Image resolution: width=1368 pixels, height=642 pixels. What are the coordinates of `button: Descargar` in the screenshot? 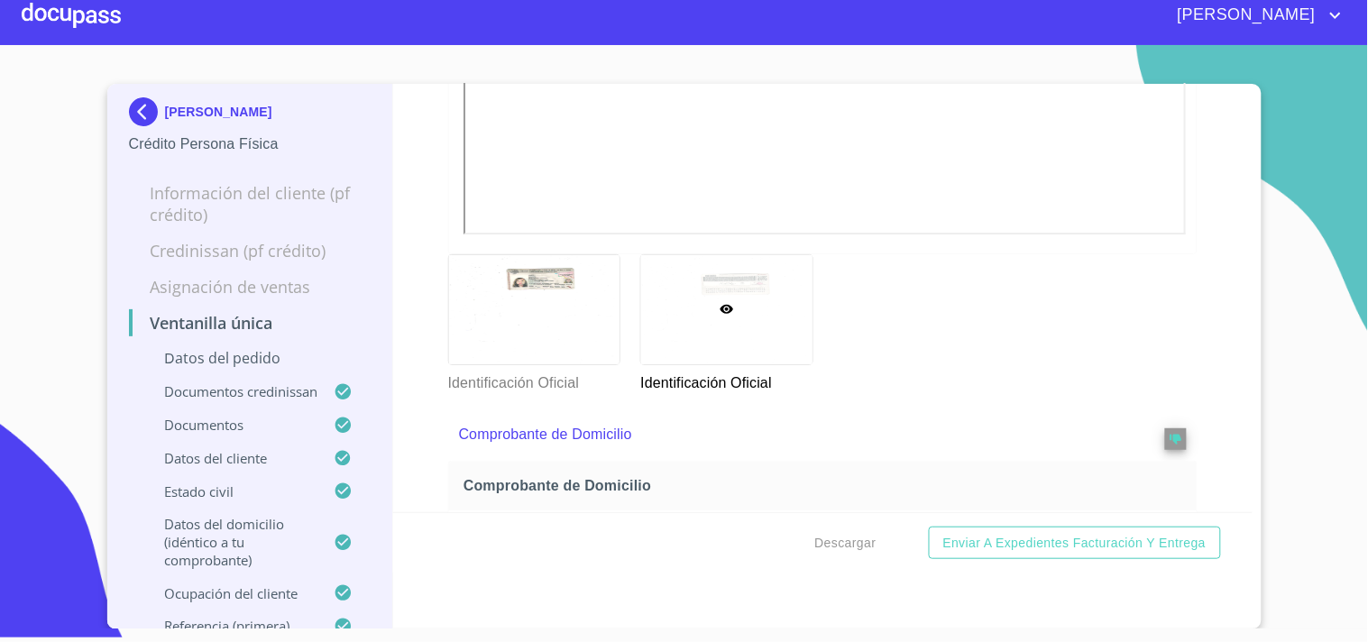 It's located at (846, 543).